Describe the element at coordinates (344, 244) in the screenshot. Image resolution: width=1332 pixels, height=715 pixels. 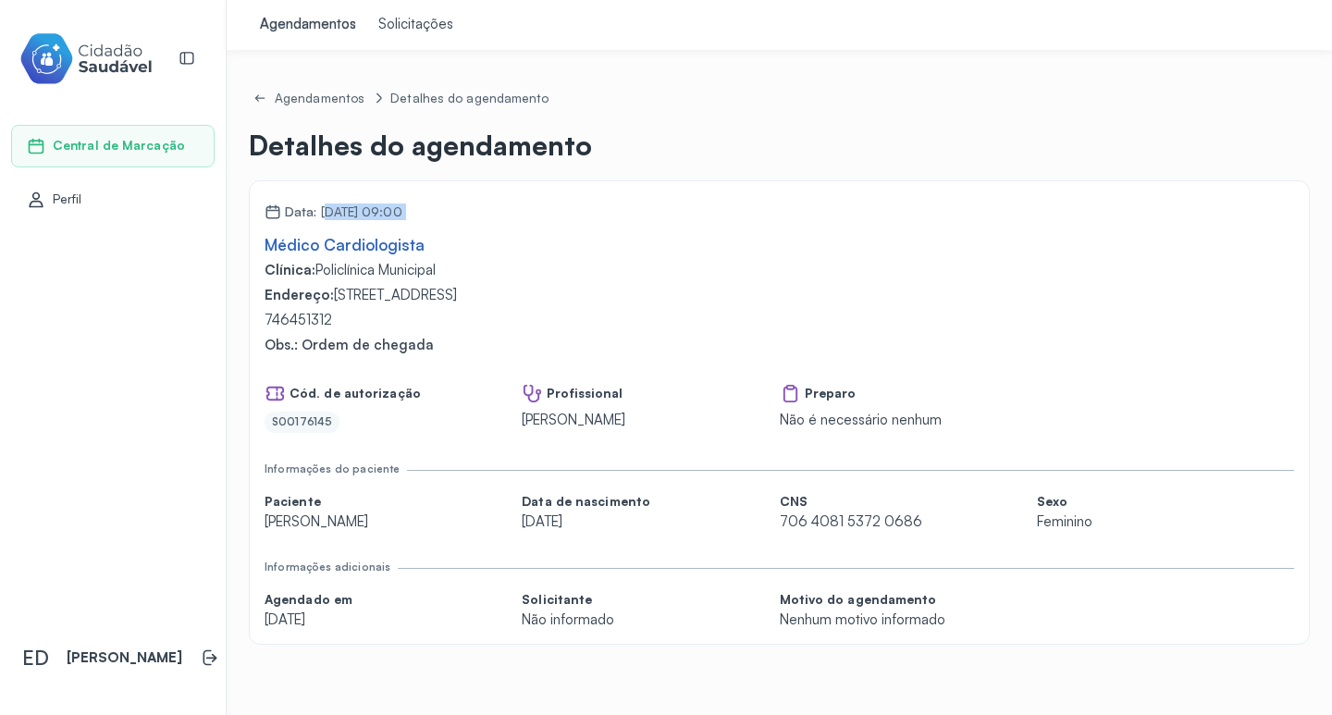
I see `span: Médico Cardiologista` at that location.